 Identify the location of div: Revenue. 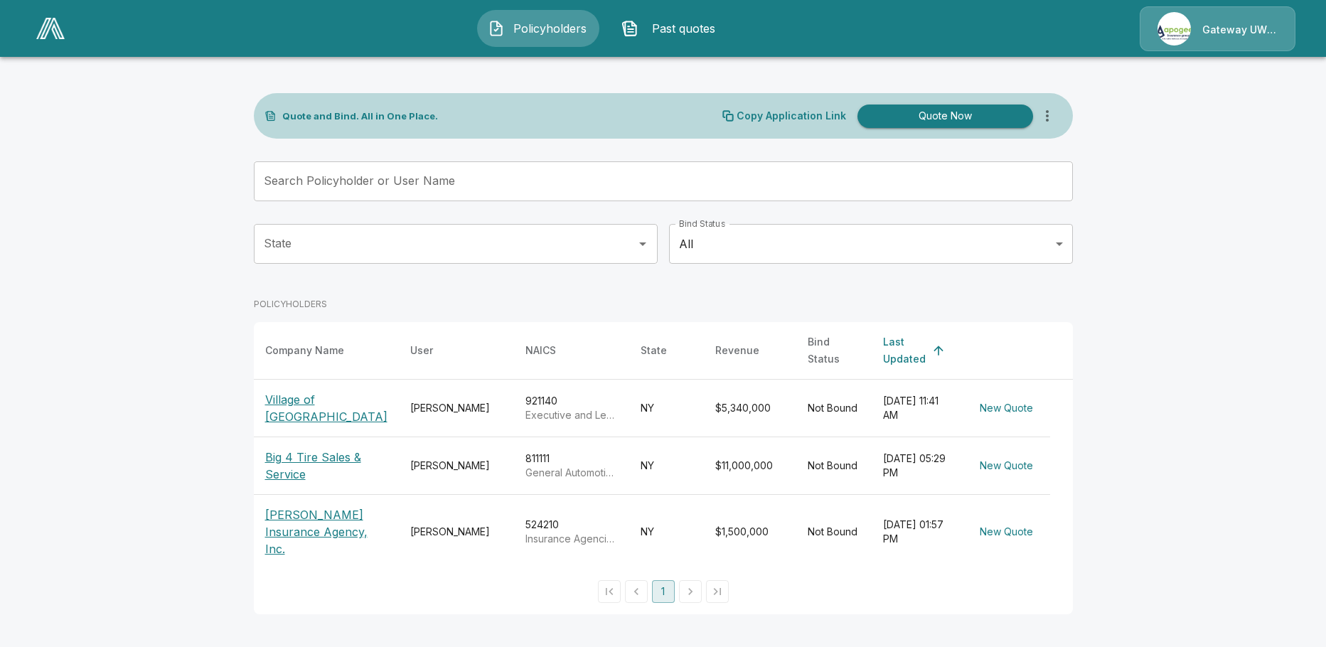
(737, 350).